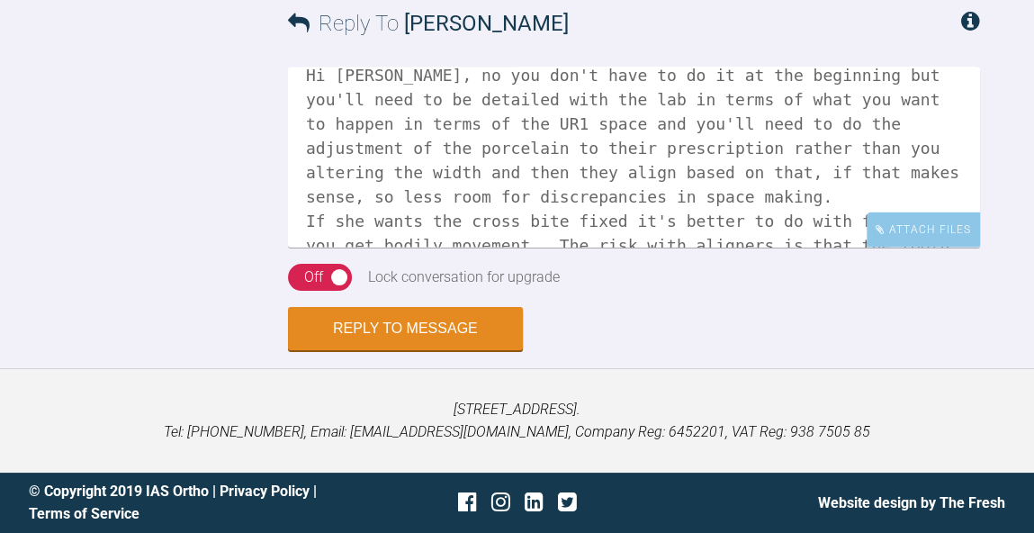 Image resolution: width=1034 pixels, height=533 pixels. What do you see at coordinates (911, 502) in the screenshot?
I see `a: Website design by The Fresh` at bounding box center [911, 502].